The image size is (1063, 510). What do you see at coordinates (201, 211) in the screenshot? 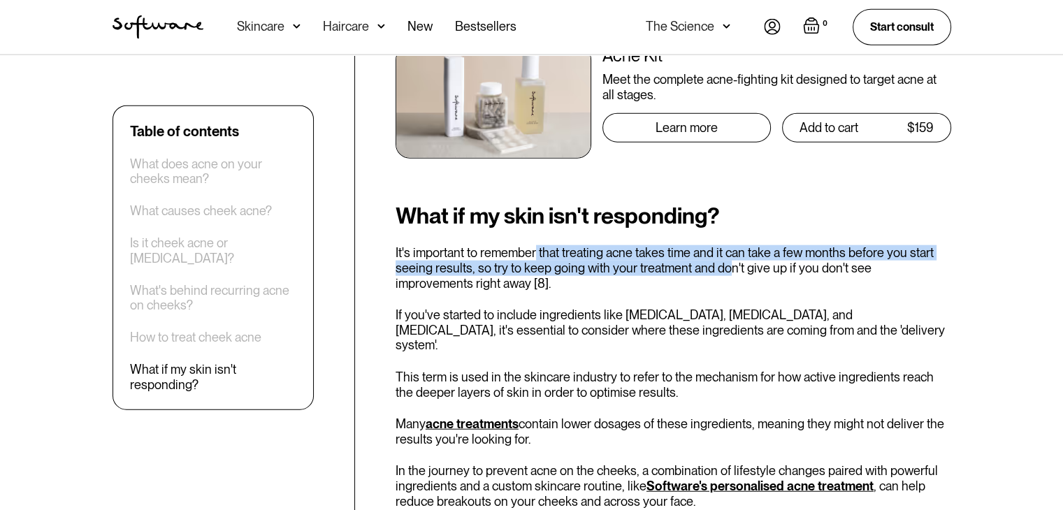
I see `div: What causes cheek acne?` at bounding box center [201, 211].